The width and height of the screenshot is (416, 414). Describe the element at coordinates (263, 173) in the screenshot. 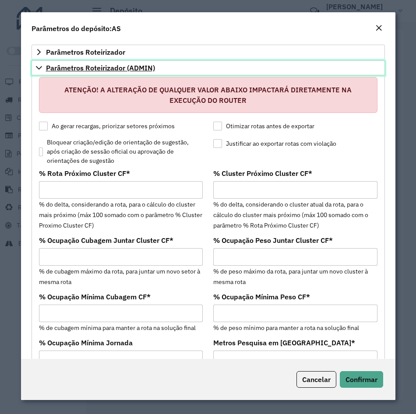

I see `label: % Cluster Próximo Cluster CF` at that location.